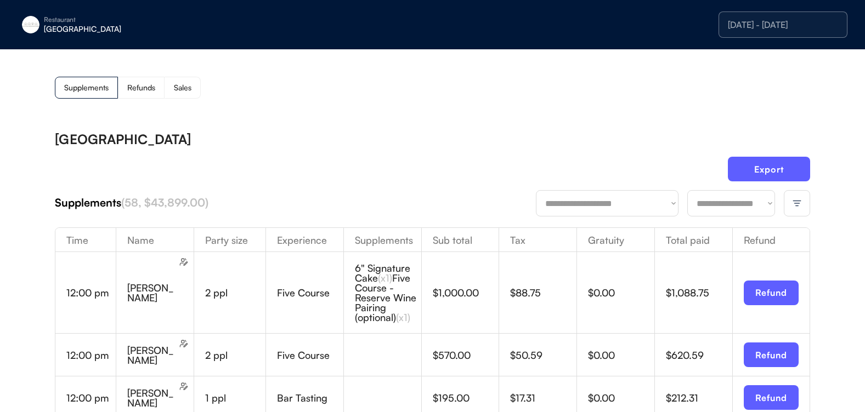  What do you see at coordinates (113, 20) in the screenshot?
I see `div: Restaurant` at bounding box center [113, 20].